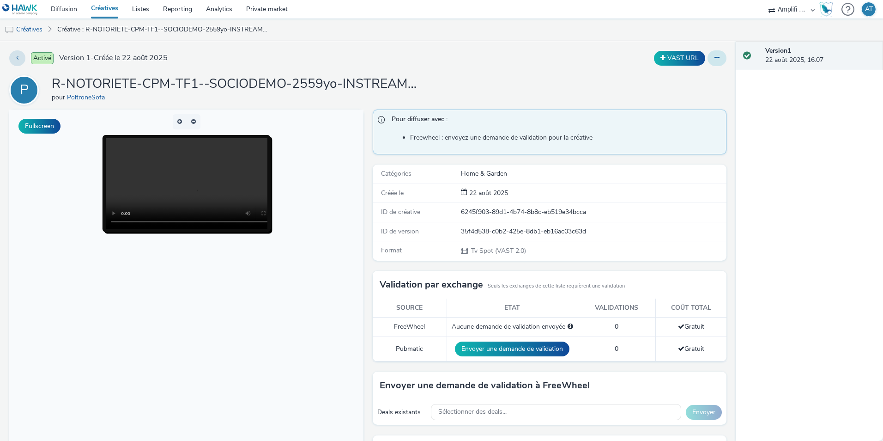  Describe the element at coordinates (593, 212) in the screenshot. I see `div: 6245f903-89d1-4b74-8b8c-eb519e34bcca` at that location.